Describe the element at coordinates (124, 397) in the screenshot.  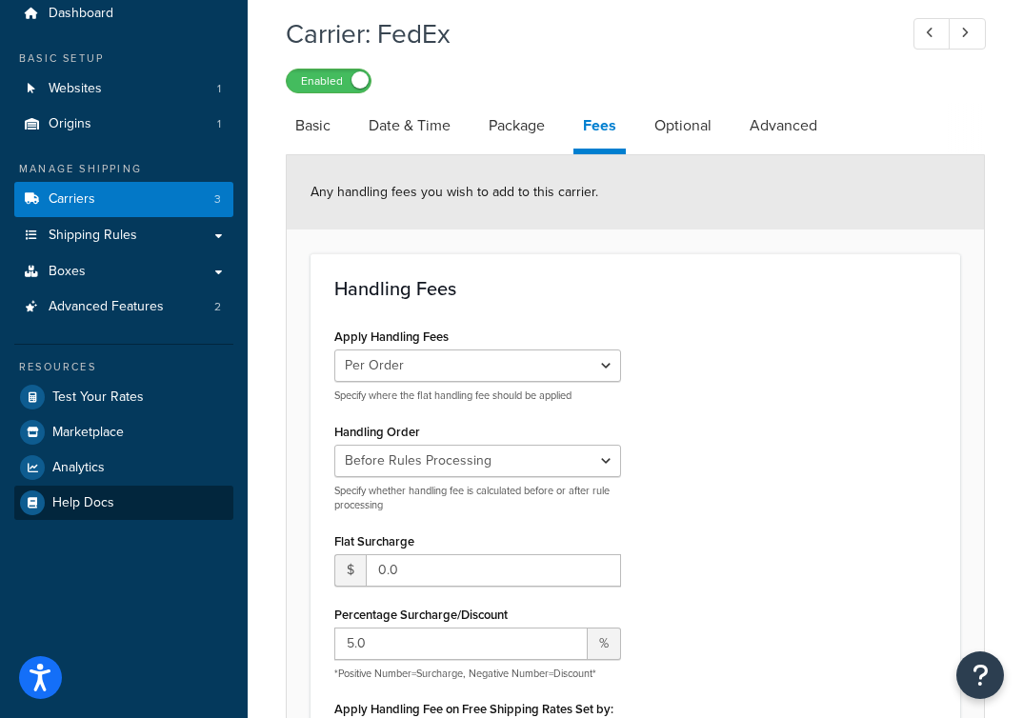
I see `li: Test Your Rates` at that location.